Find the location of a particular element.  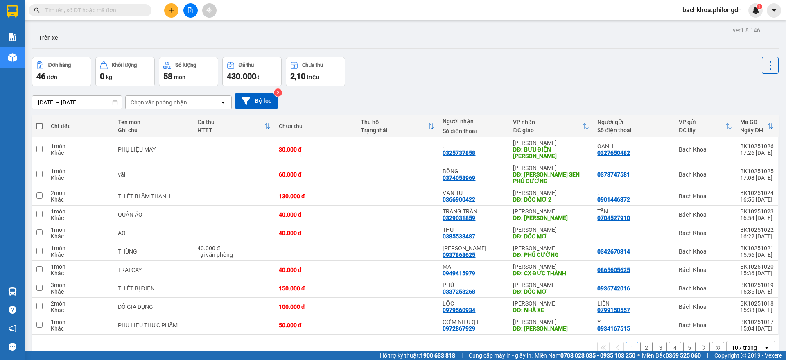

div: 0865605625 is located at coordinates (614, 270).